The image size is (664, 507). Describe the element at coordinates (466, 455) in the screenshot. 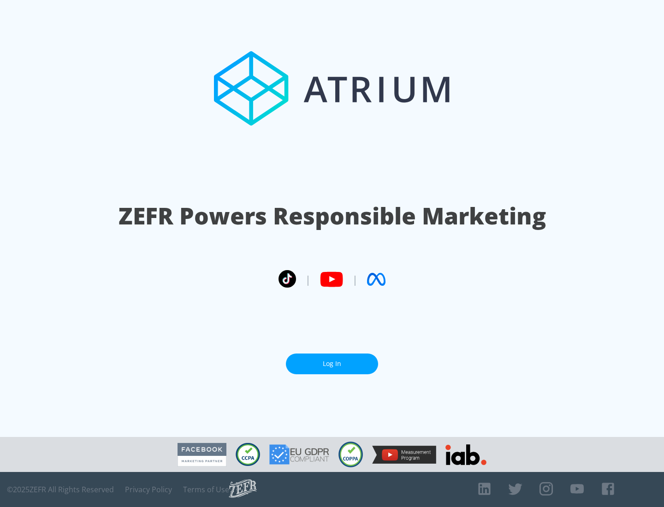

I see `img: IAB` at that location.